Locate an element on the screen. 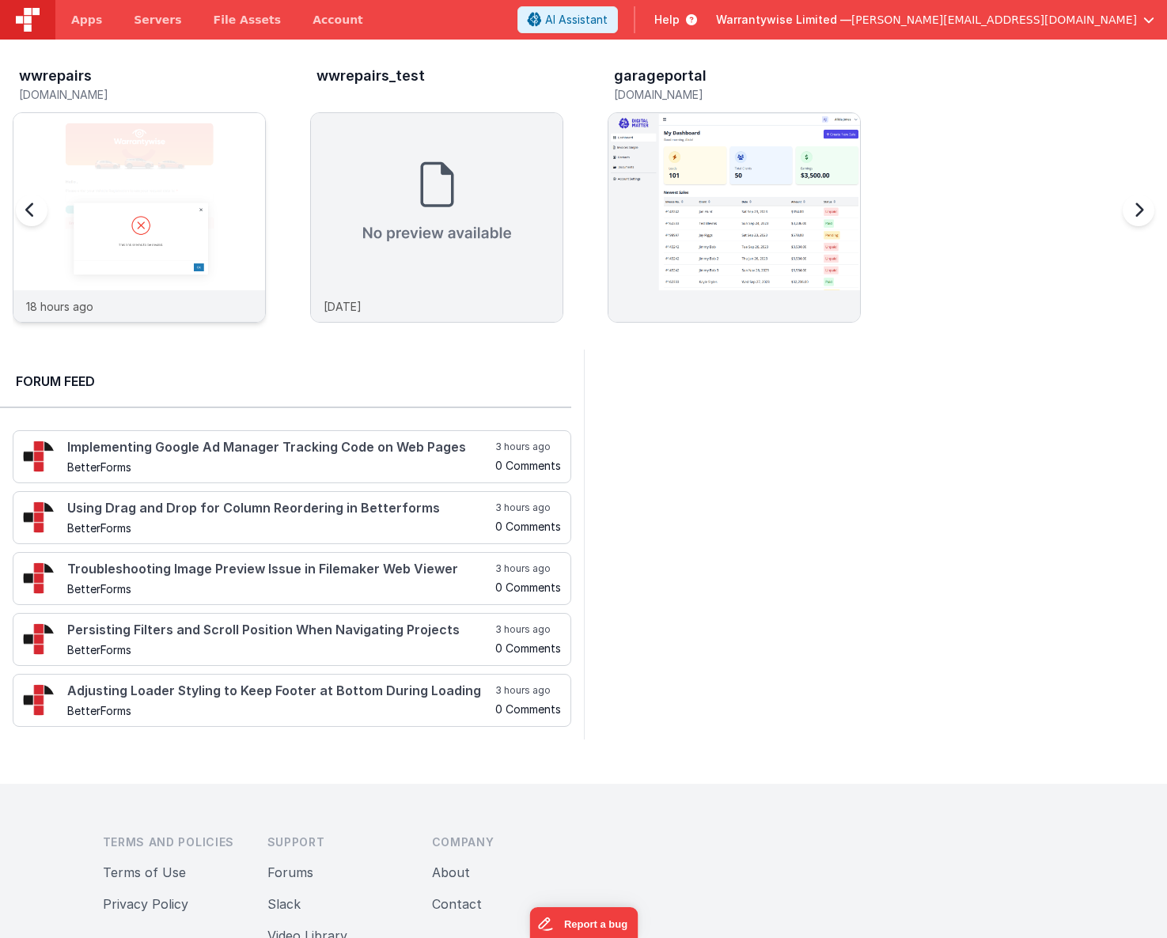  button: About is located at coordinates (451, 872).